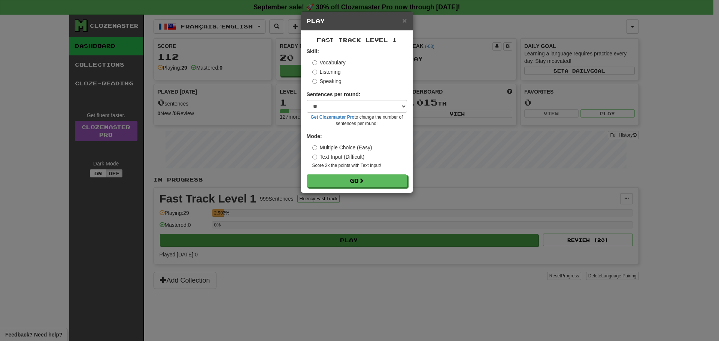  I want to click on label: Vocabulary, so click(329, 63).